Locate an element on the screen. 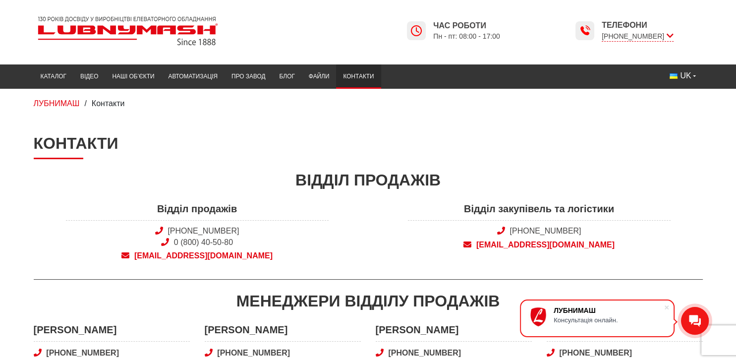 This screenshot has width=736, height=362. a: ЛУБНИМАШ is located at coordinates (57, 103).